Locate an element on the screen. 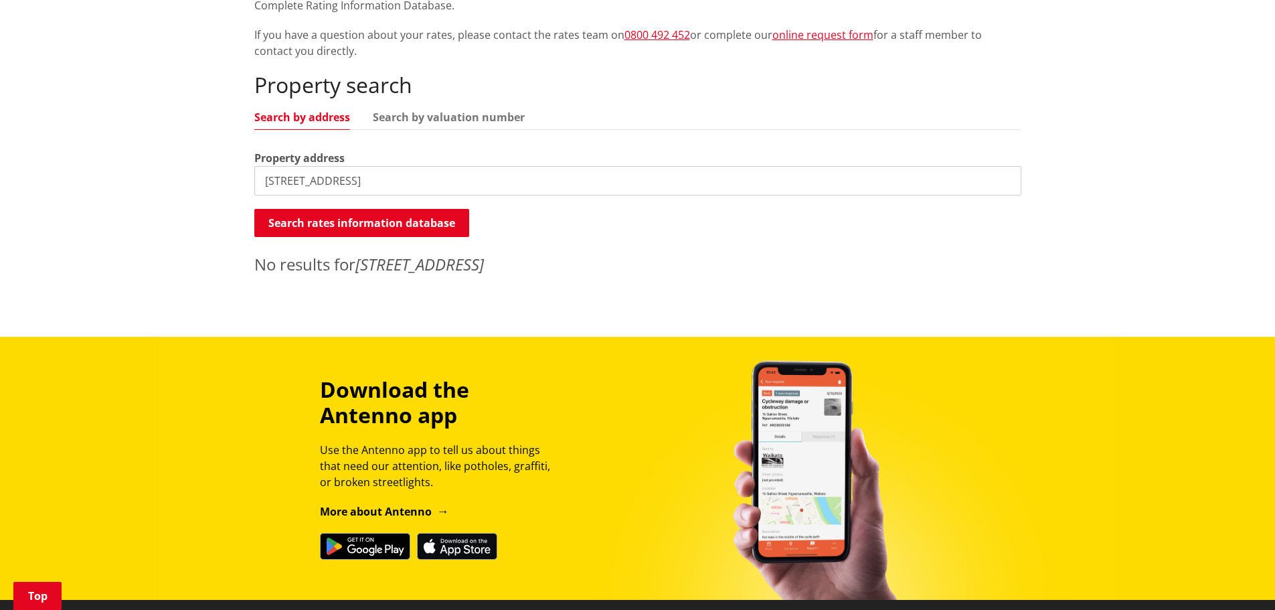 This screenshot has width=1275, height=610. a: More about Antenno is located at coordinates (384, 511).